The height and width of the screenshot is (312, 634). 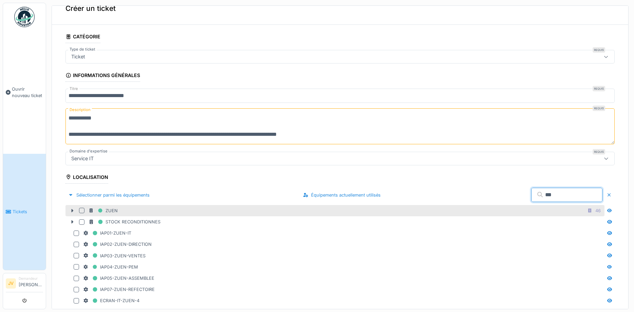 I want to click on a: Tickets, so click(x=24, y=212).